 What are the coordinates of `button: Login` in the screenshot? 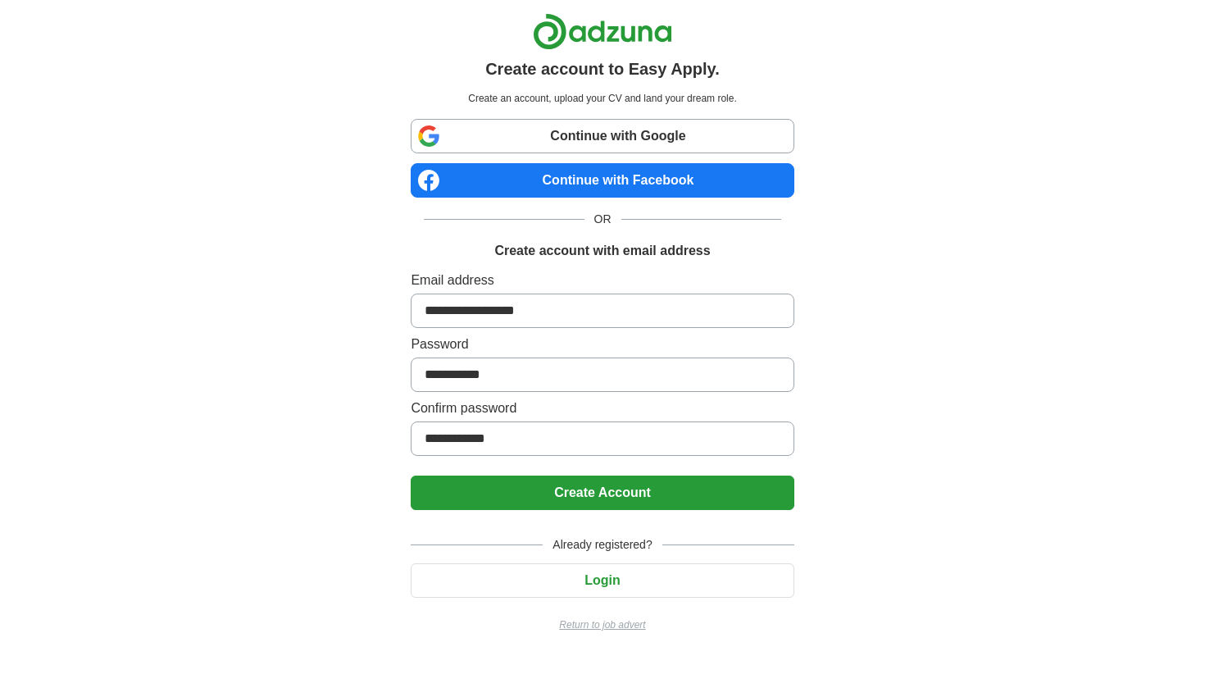 It's located at (602, 580).